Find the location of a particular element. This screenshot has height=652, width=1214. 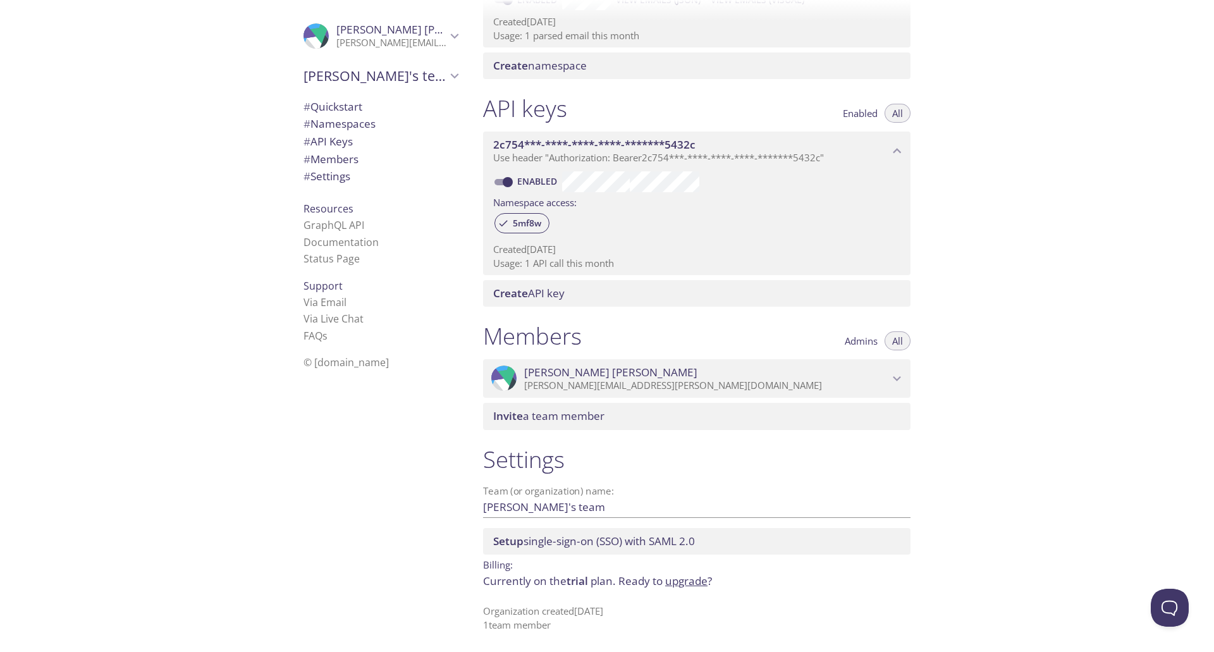

a: Enabled is located at coordinates (539, 181).